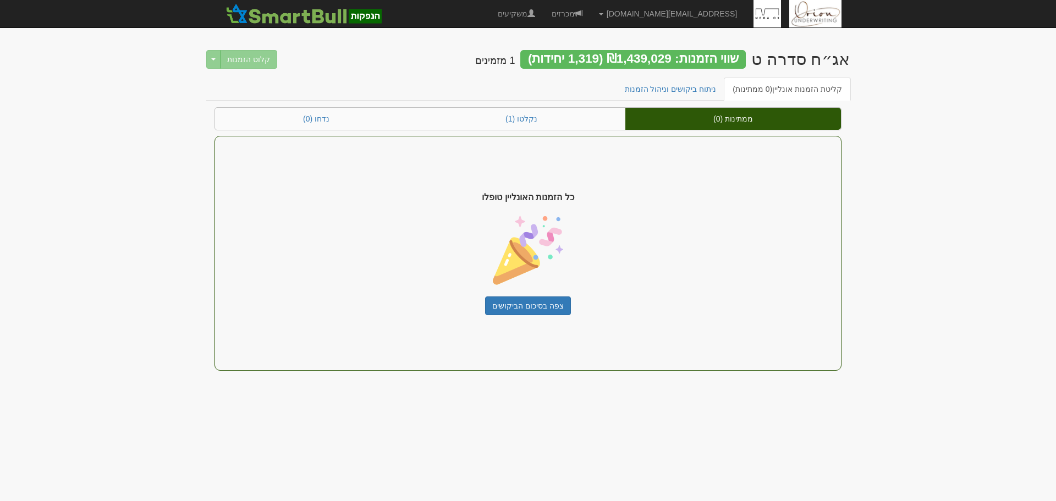 Image resolution: width=1056 pixels, height=501 pixels. Describe the element at coordinates (733, 119) in the screenshot. I see `a: ממתינות (0)` at that location.